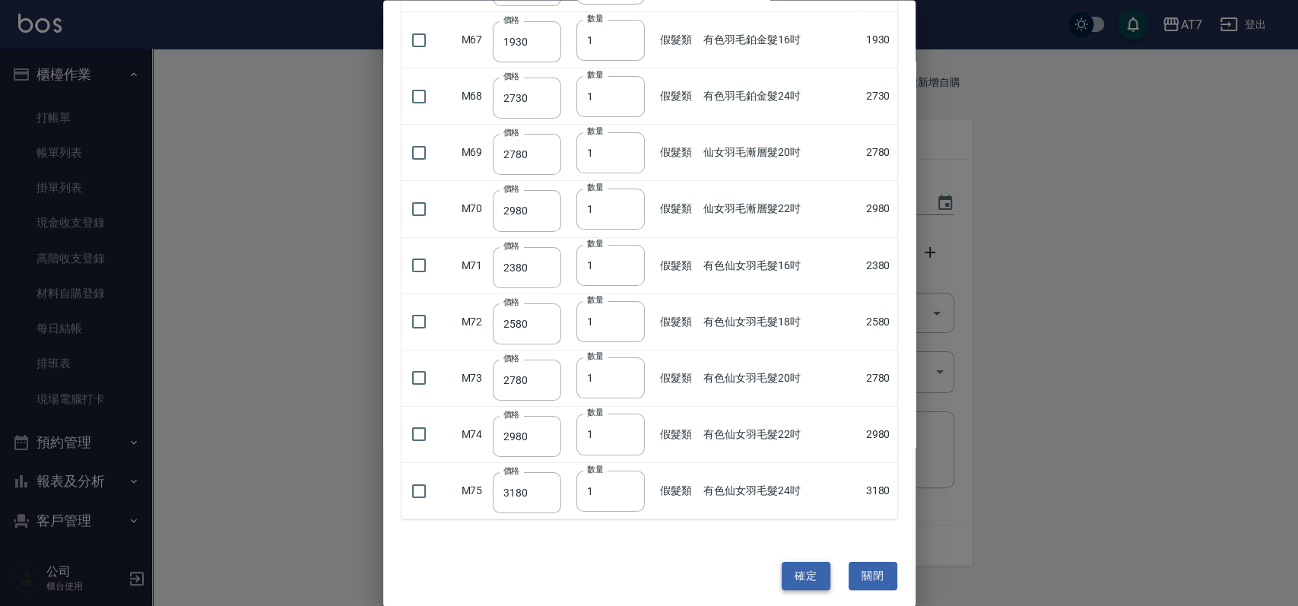 This screenshot has width=1298, height=606. I want to click on td: 有色仙女羽毛髮24吋, so click(780, 490).